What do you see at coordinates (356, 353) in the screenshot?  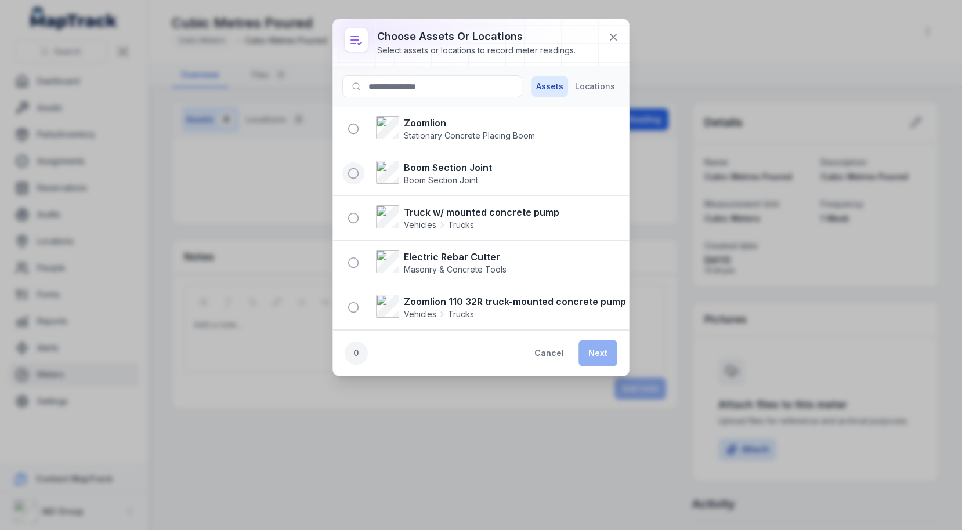 I see `div: 0` at bounding box center [356, 353].